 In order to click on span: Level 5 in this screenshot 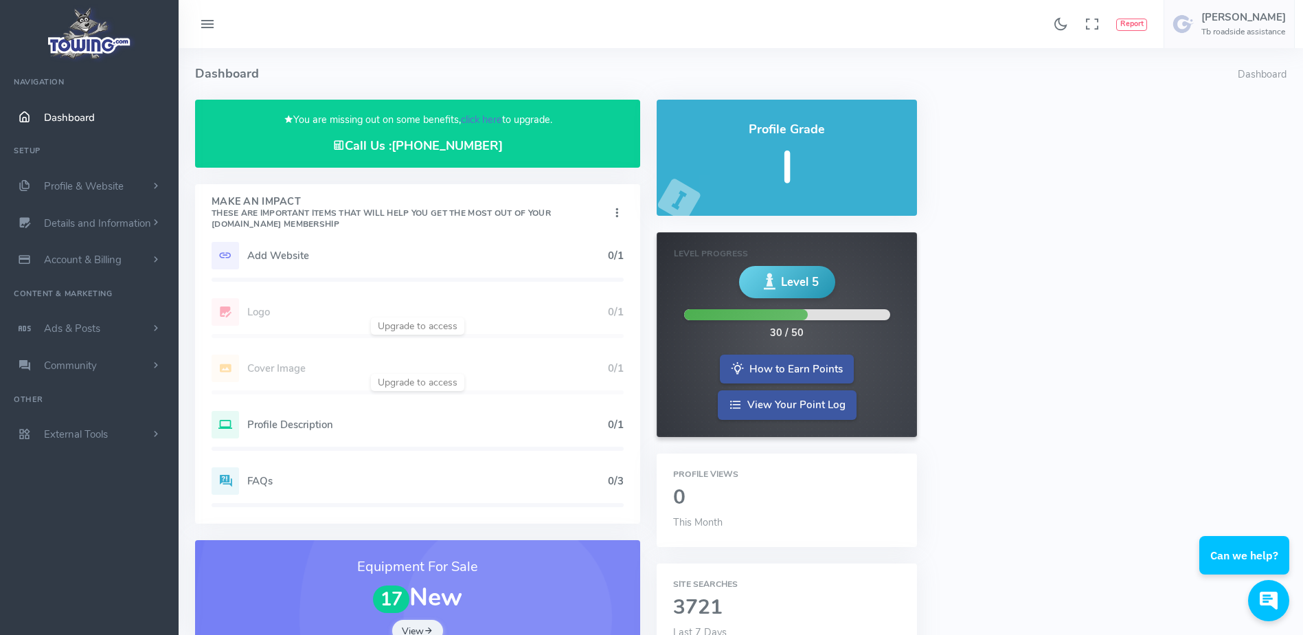, I will do `click(800, 282)`.